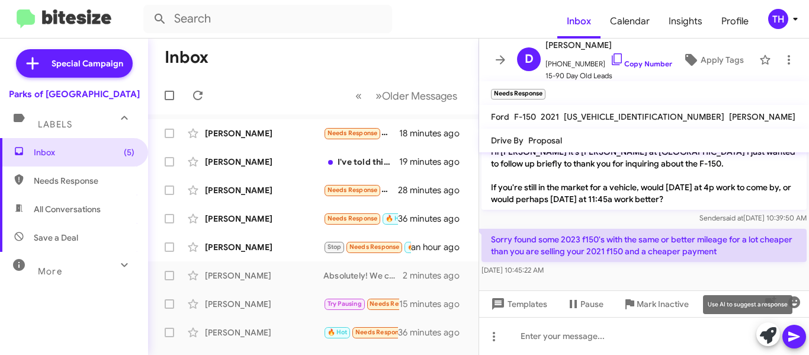 Image resolution: width=809 pixels, height=355 pixels. I want to click on div: 19750 otd...., so click(361, 218).